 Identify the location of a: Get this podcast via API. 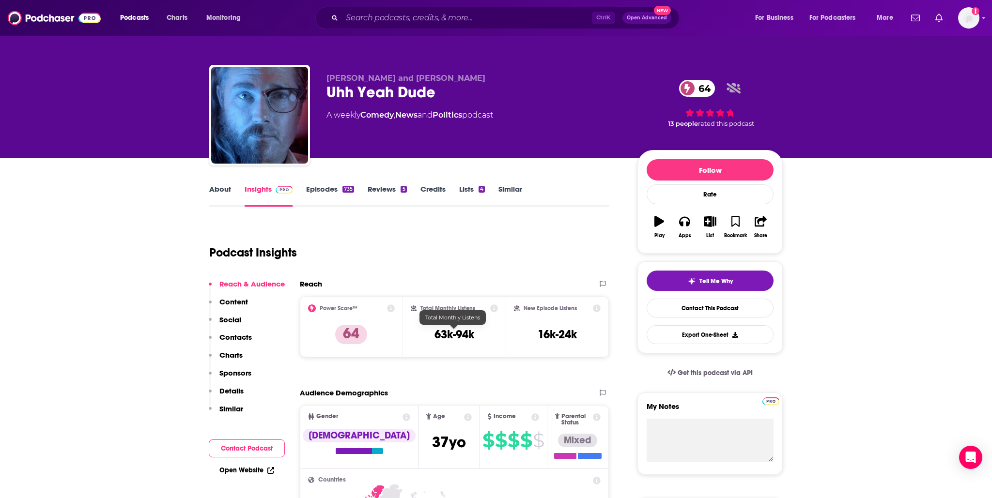
(710, 373).